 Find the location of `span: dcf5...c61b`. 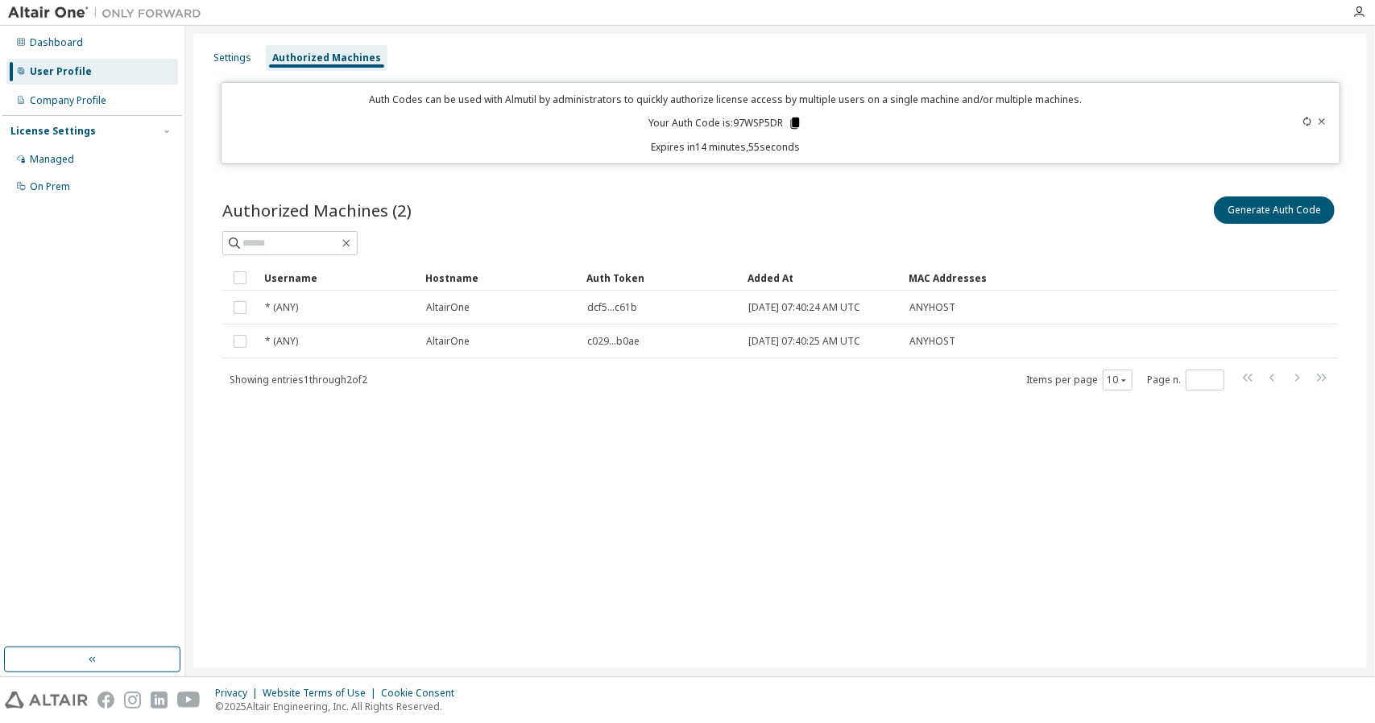

span: dcf5...c61b is located at coordinates (612, 308).